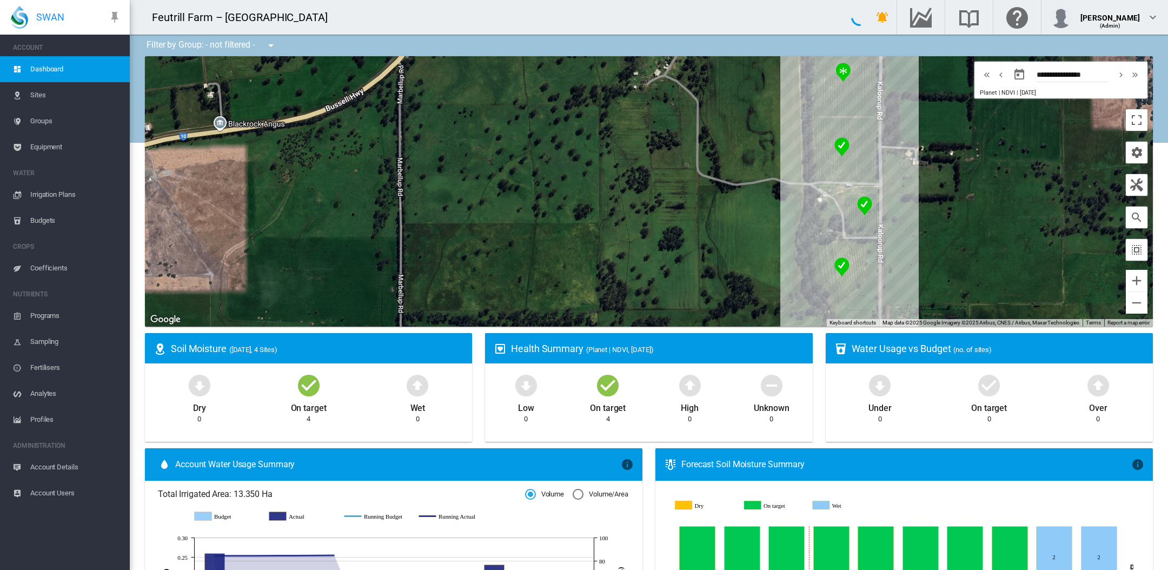 This screenshot has width=1168, height=570. What do you see at coordinates (845, 506) in the screenshot?
I see `g: Wet` at bounding box center [845, 506].